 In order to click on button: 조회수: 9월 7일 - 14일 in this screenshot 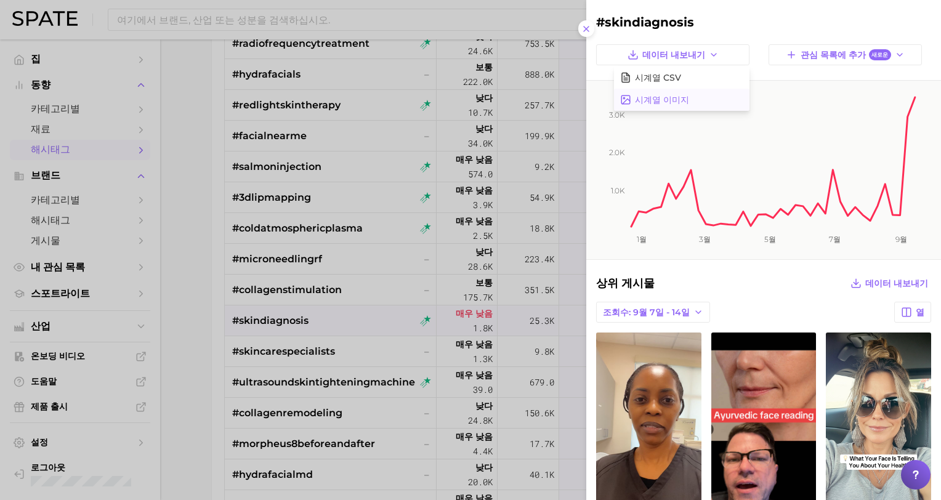, I will do `click(653, 312)`.